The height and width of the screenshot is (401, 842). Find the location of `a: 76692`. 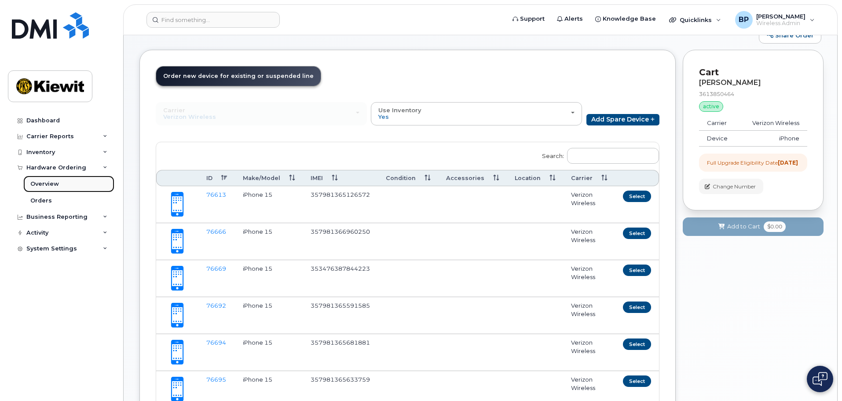

a: 76692 is located at coordinates (216, 305).